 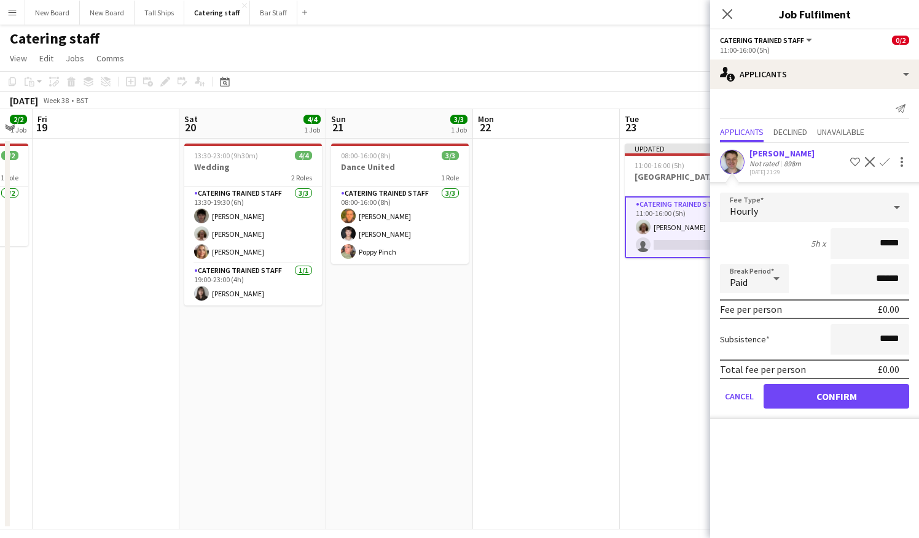 I want to click on a: Edit, so click(x=46, y=58).